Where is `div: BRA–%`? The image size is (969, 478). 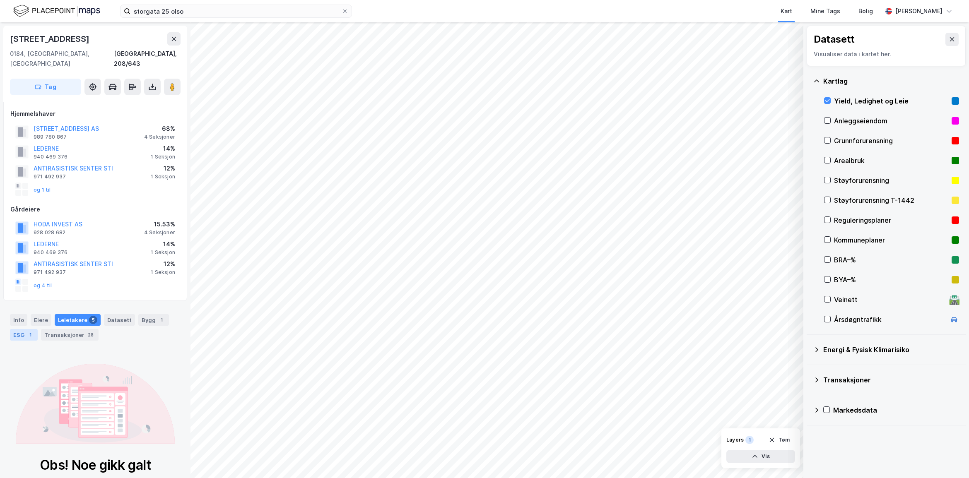
div: BRA–% is located at coordinates (891, 260).